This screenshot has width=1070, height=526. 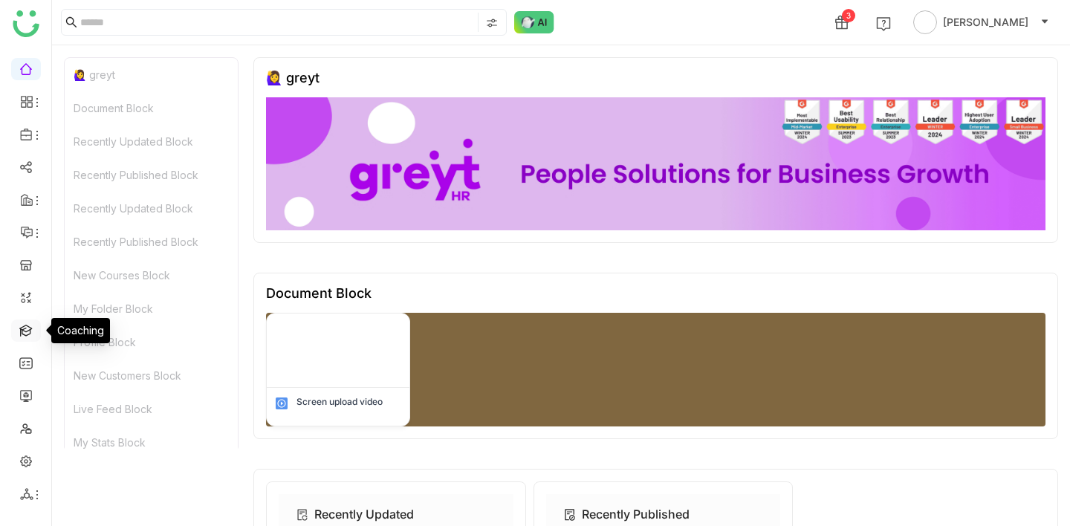 I want to click on div: New Courses Block, so click(x=151, y=275).